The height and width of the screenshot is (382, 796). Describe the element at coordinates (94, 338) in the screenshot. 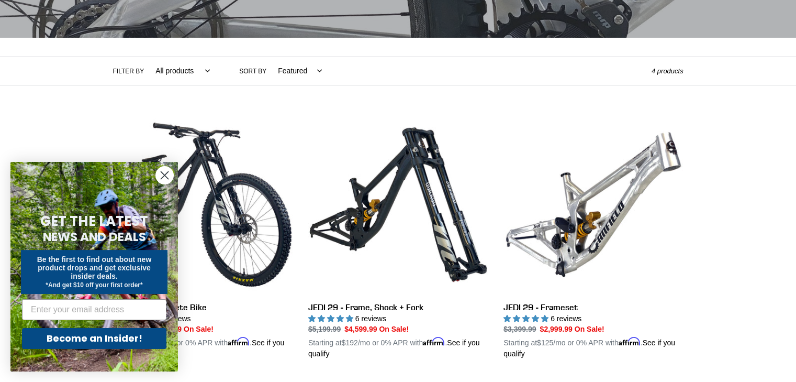

I see `button: Become an Insider!` at that location.